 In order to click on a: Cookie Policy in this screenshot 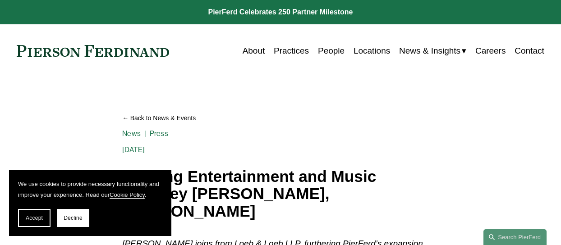, I will do `click(127, 195)`.